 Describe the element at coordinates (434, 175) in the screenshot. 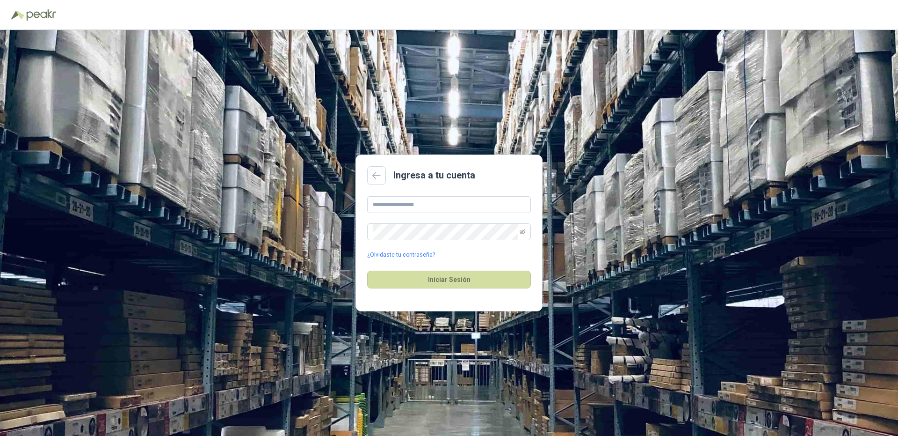

I see `h2: Ingresa a tu cuenta` at that location.